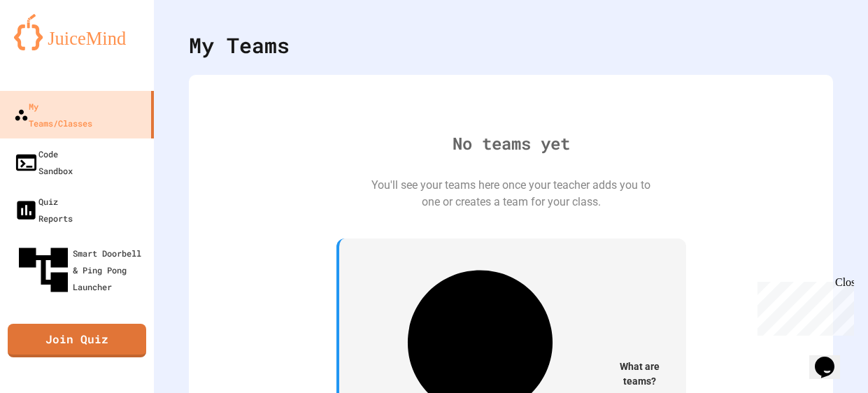 The width and height of the screenshot is (868, 393). What do you see at coordinates (53, 115) in the screenshot?
I see `div: My Teams/Classes` at bounding box center [53, 115].